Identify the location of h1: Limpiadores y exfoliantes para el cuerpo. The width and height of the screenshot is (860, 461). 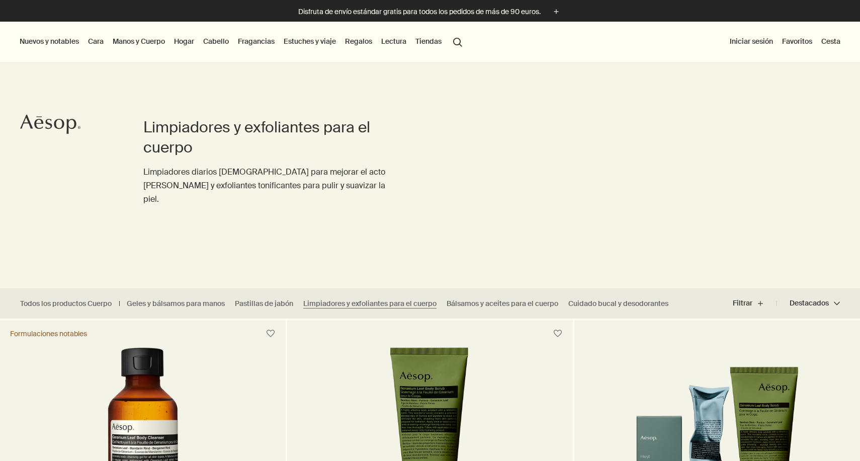
(267, 137).